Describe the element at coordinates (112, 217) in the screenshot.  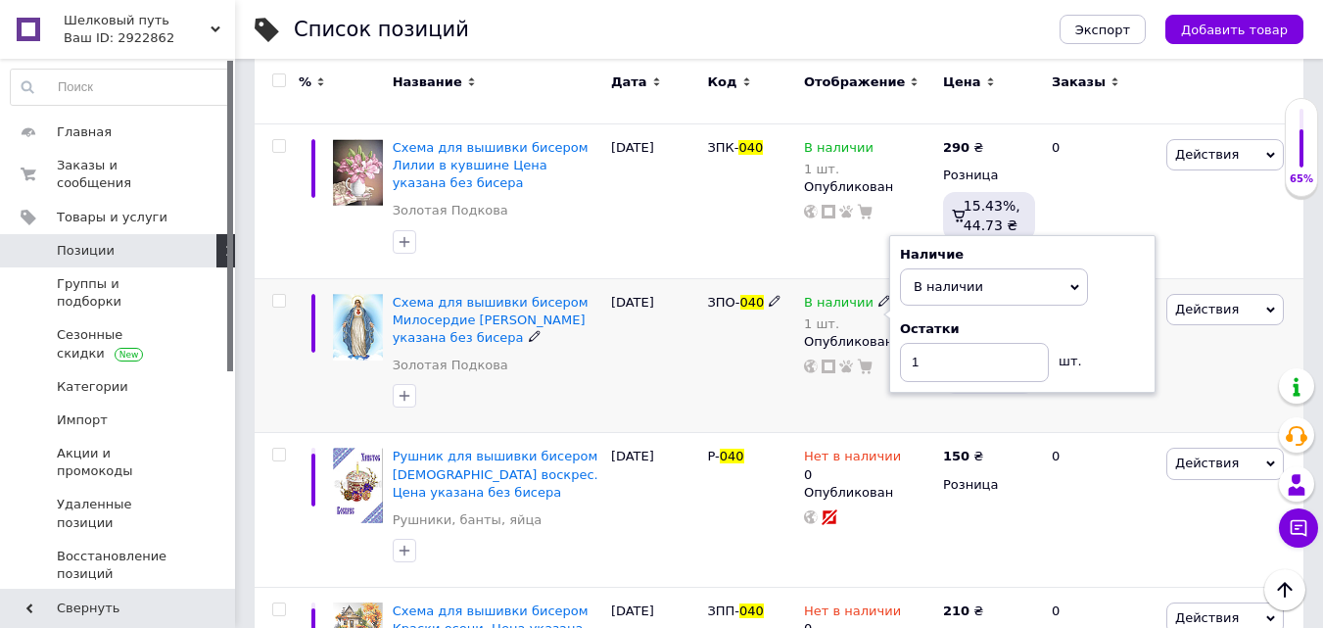
I see `span: Товары и услуги` at that location.